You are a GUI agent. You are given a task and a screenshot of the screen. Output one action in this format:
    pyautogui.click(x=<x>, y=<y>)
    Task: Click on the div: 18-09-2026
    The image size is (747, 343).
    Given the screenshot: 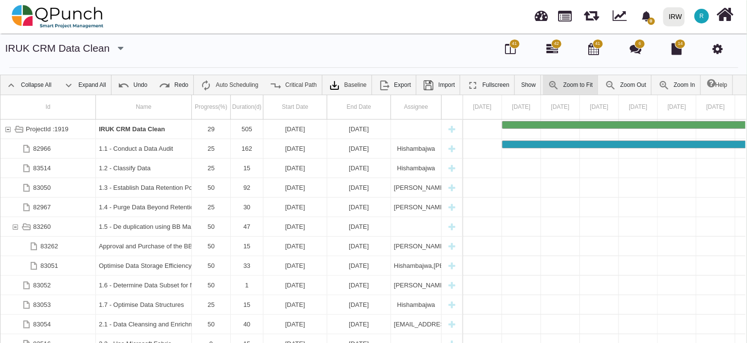 What is the action you would take?
    pyautogui.click(x=359, y=129)
    